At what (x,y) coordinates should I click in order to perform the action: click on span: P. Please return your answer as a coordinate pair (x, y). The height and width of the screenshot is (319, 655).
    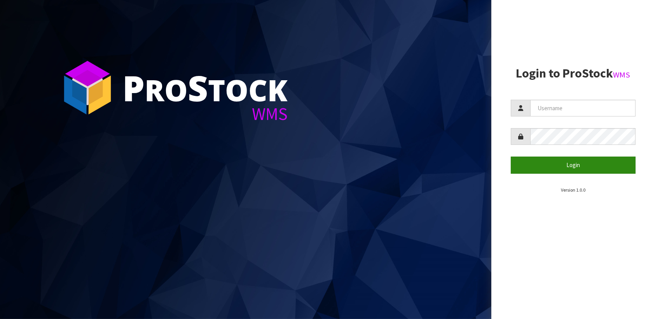
    Looking at the image, I should click on (133, 88).